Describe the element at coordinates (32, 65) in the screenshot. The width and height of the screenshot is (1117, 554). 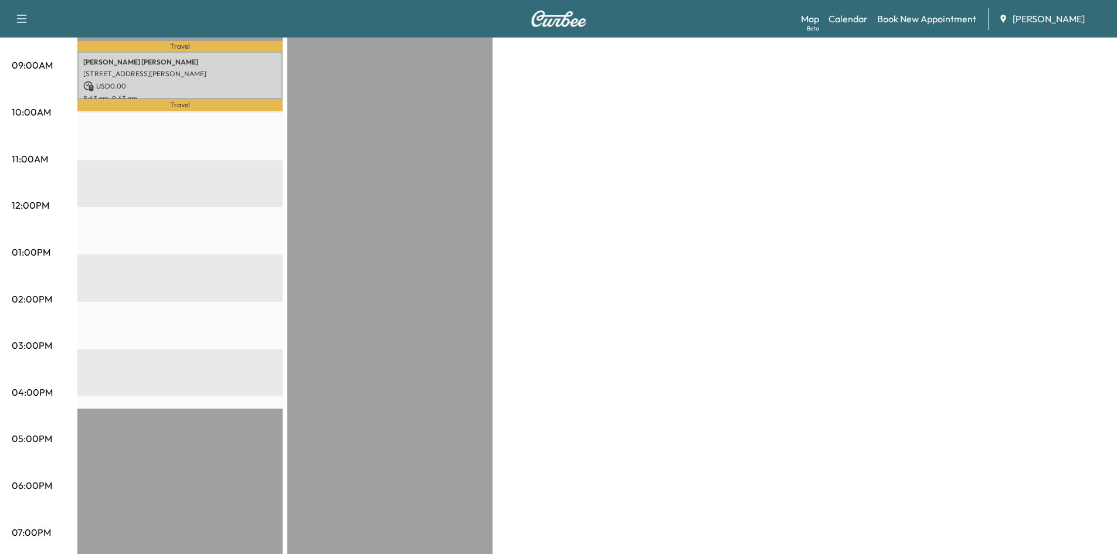
I see `p: 09:00AM` at that location.